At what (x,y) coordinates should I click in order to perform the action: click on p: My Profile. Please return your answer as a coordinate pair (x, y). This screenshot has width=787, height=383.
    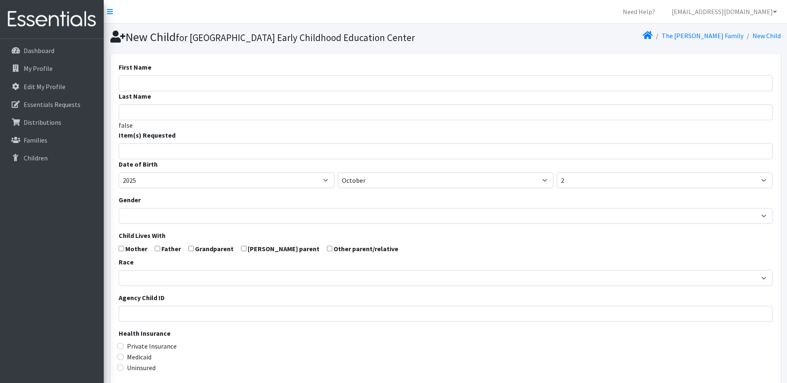
    Looking at the image, I should click on (38, 68).